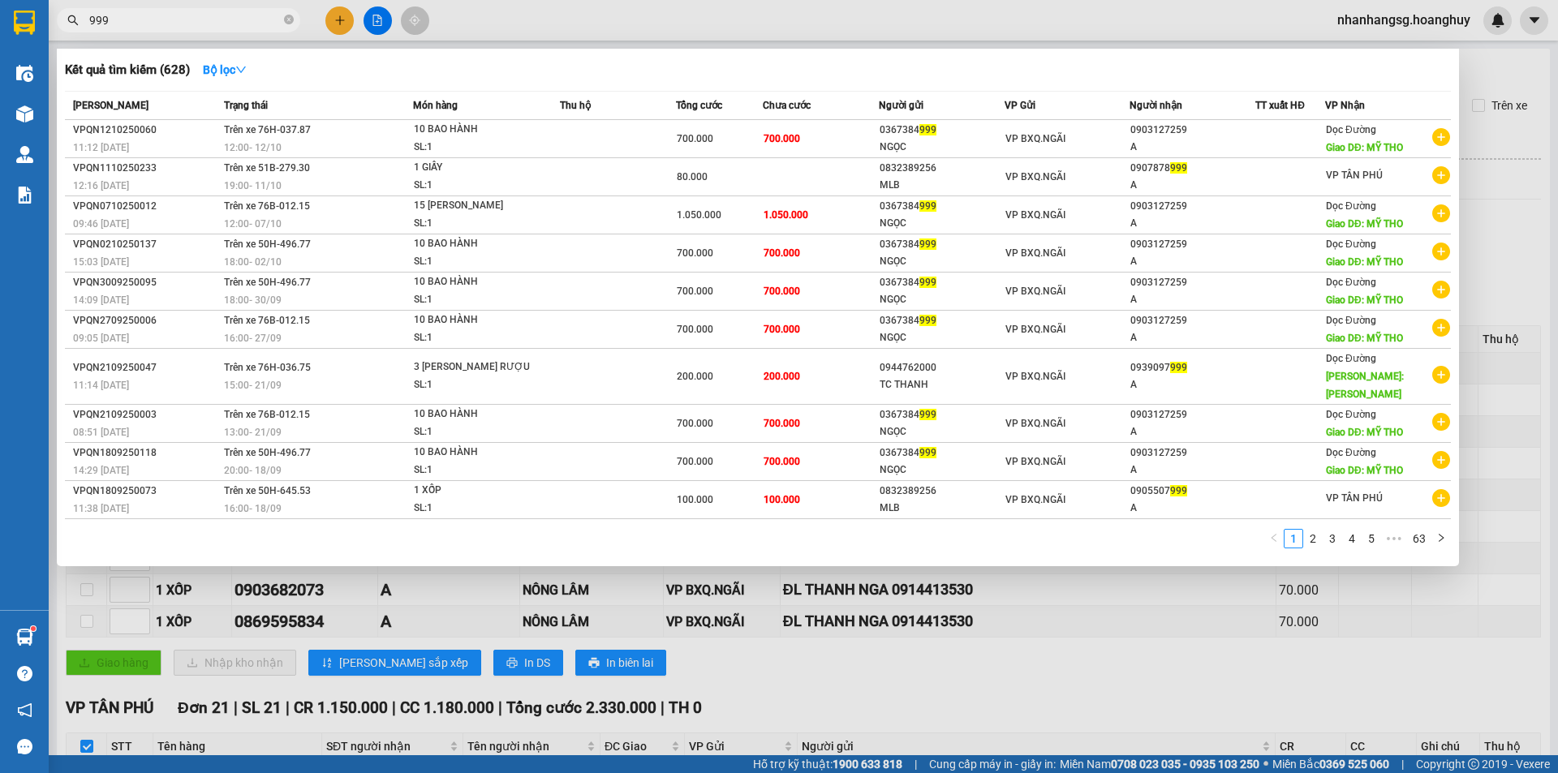 This screenshot has height=773, width=1558. I want to click on div: 1 GIẤY, so click(475, 168).